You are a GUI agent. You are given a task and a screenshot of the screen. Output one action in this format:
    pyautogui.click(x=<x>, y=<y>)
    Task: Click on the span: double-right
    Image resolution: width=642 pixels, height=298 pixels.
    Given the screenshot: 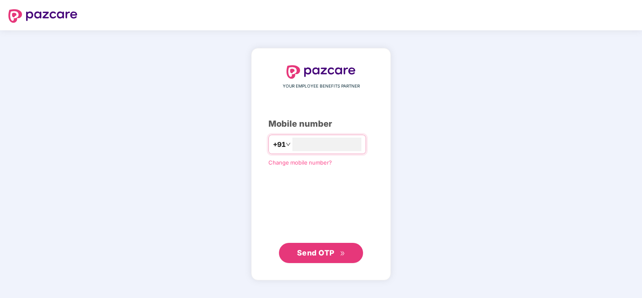 What is the action you would take?
    pyautogui.click(x=343, y=253)
    